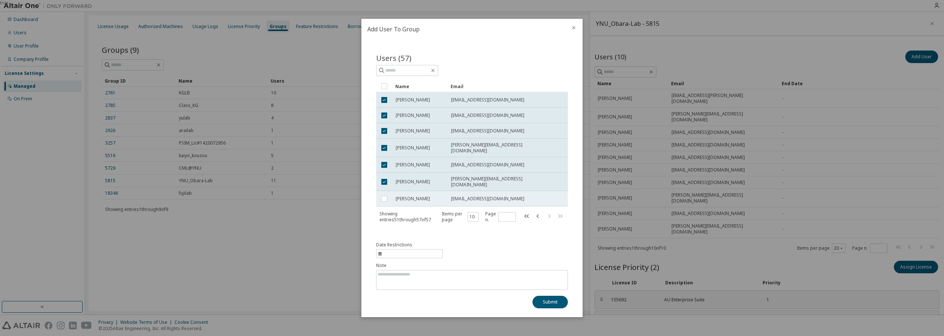  I want to click on button: Submit, so click(550, 302).